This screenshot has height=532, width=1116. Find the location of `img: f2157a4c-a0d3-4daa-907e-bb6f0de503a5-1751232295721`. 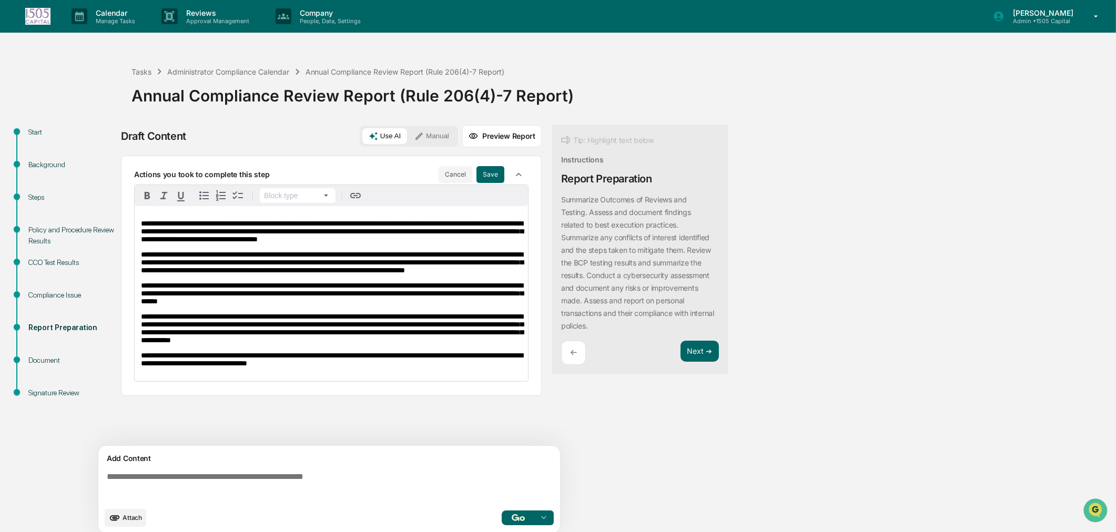

img: f2157a4c-a0d3-4daa-907e-bb6f0de503a5-1751232295721 is located at coordinates (13, 13).